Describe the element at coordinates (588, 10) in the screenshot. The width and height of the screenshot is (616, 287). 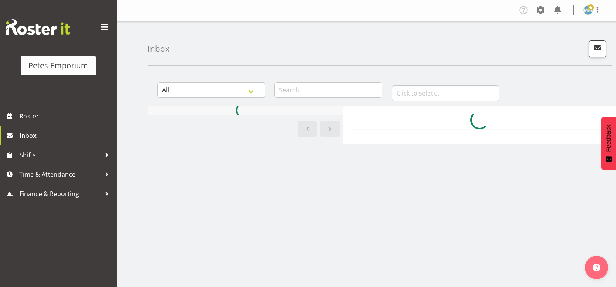
I see `img: mandy-mosley3858.jpg` at that location.